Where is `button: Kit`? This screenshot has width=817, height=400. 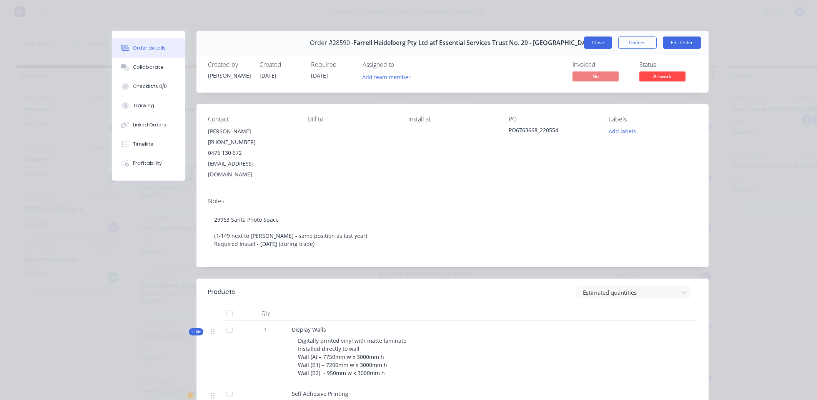 button: Kit is located at coordinates (196, 332).